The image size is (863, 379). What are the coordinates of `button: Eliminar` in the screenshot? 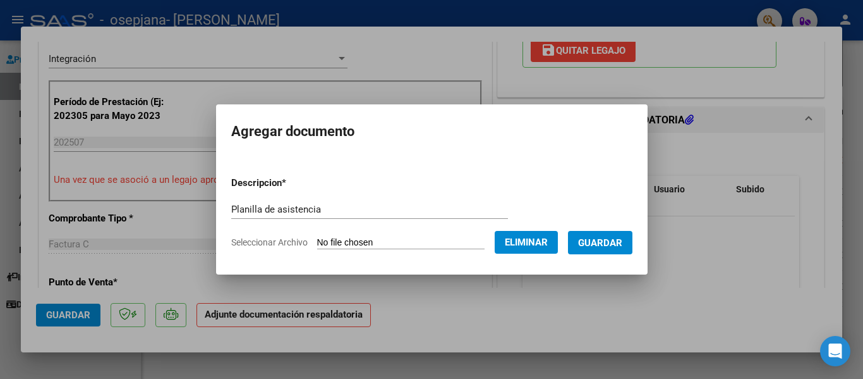 It's located at (527, 242).